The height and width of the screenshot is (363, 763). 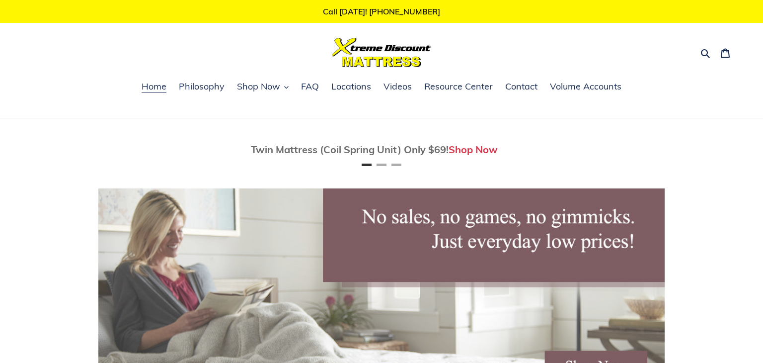 I want to click on button: Page 3, so click(x=396, y=164).